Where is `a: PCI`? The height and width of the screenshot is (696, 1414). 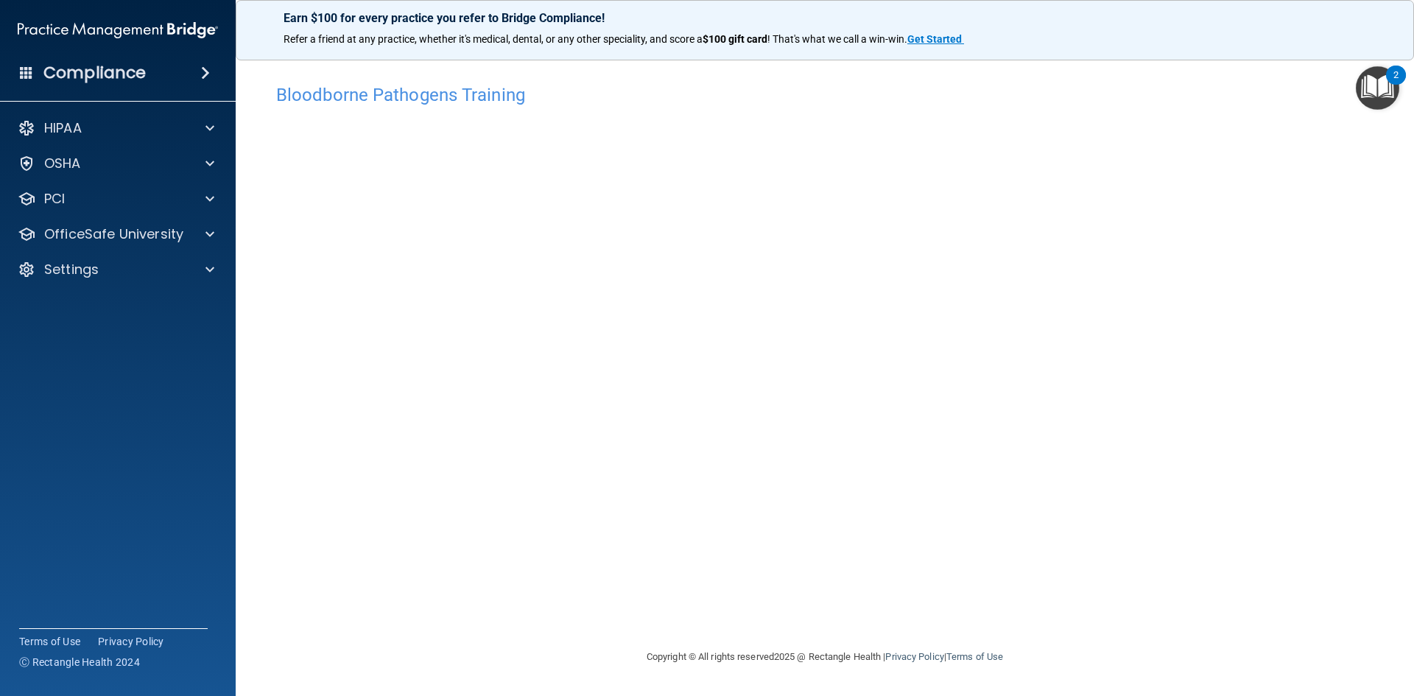 a: PCI is located at coordinates (116, 199).